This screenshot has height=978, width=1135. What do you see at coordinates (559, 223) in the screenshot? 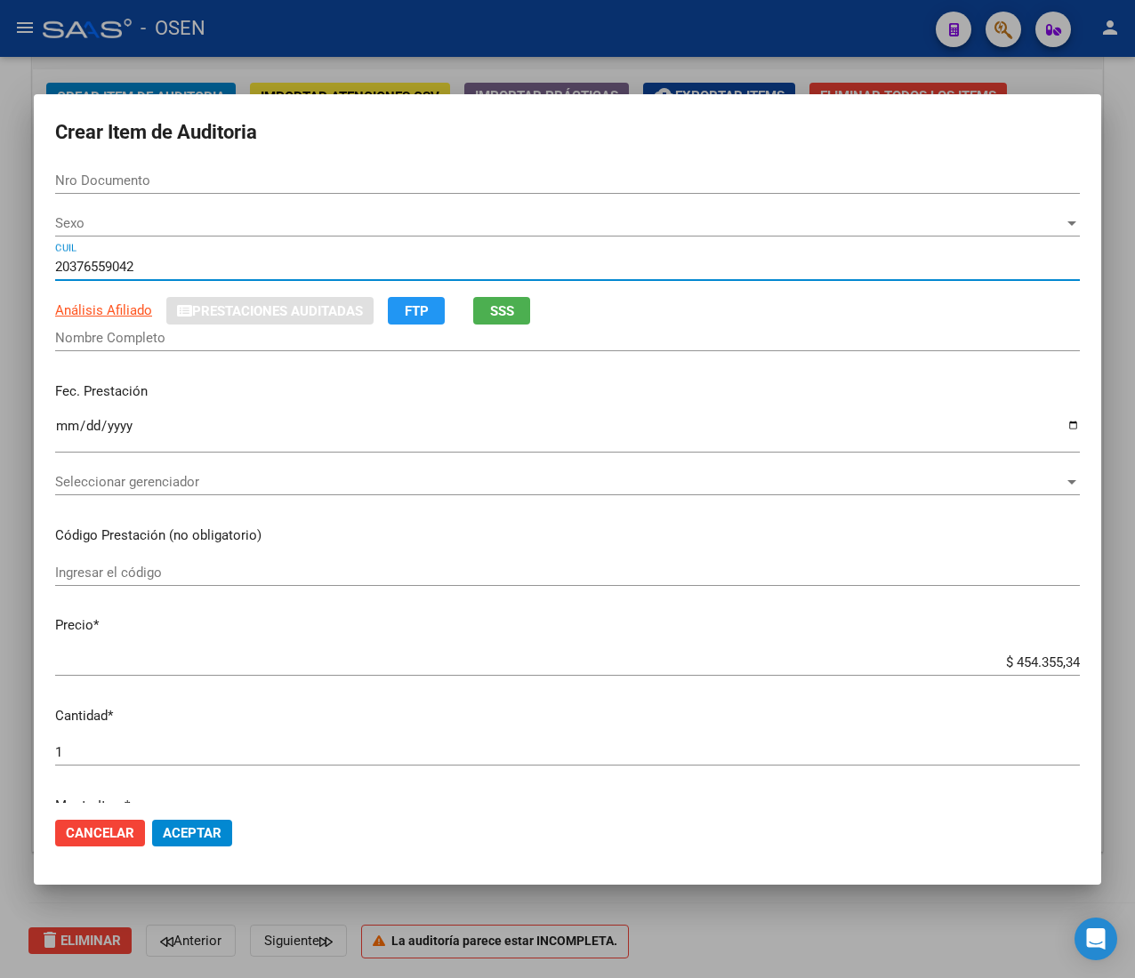
I see `span: Sexo` at bounding box center [559, 223].